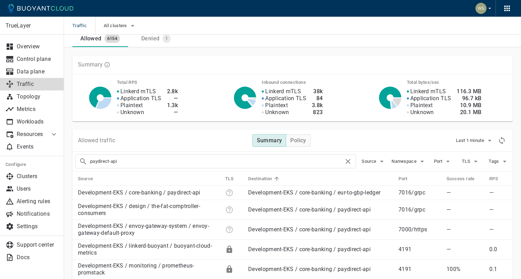 The image size is (521, 279). What do you see at coordinates (37, 109) in the screenshot?
I see `p: Metrics` at bounding box center [37, 109].